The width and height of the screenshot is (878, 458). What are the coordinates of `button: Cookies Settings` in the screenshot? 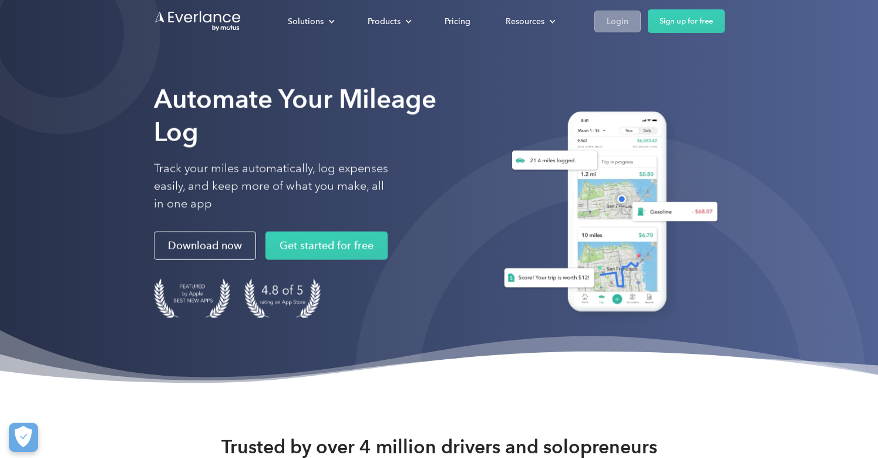 It's located at (23, 437).